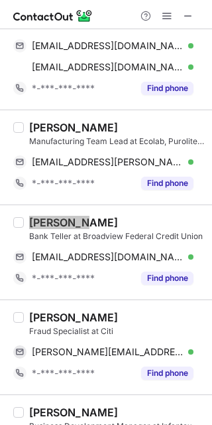 The width and height of the screenshot is (212, 425). What do you see at coordinates (117, 331) in the screenshot?
I see `div: Fraud Specialist at Citi` at bounding box center [117, 331].